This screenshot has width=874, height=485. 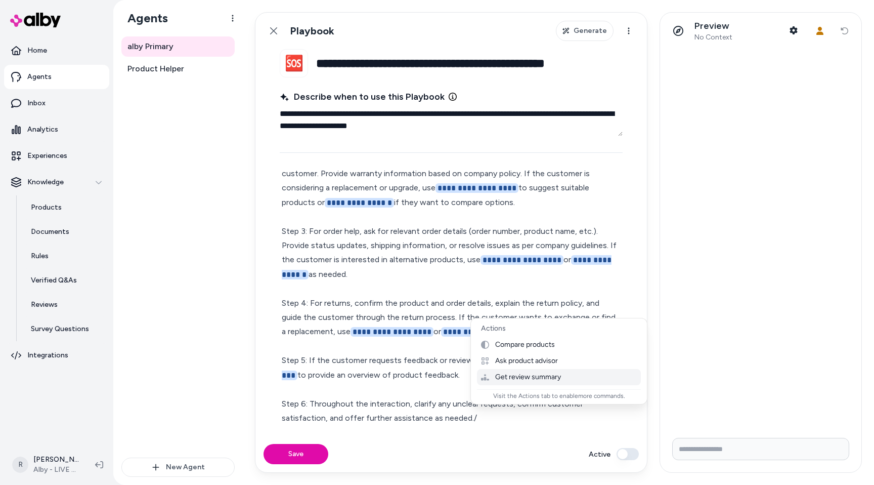 I want to click on h1: Playbook, so click(x=312, y=31).